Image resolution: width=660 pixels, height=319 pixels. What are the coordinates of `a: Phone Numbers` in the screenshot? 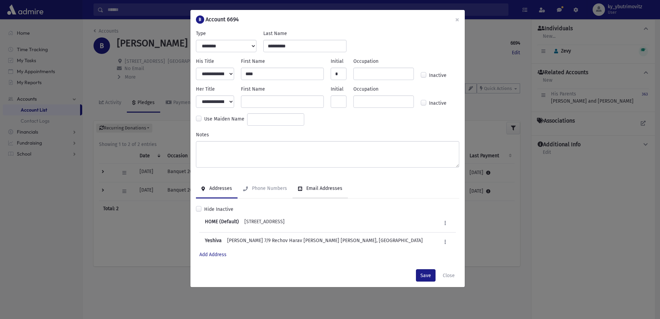 It's located at (265, 189).